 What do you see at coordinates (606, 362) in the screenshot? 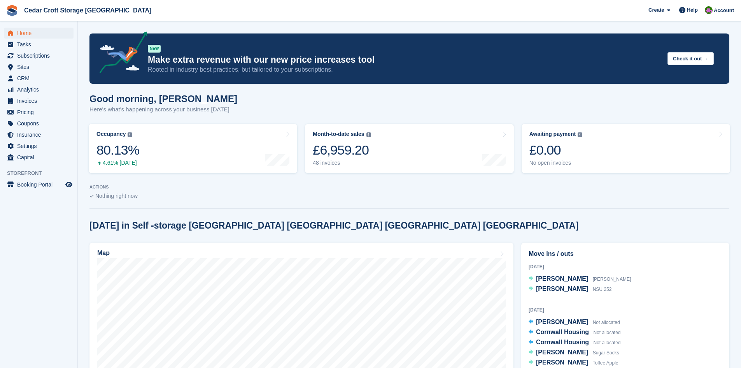
I see `span: Toffee Apple` at bounding box center [606, 362].